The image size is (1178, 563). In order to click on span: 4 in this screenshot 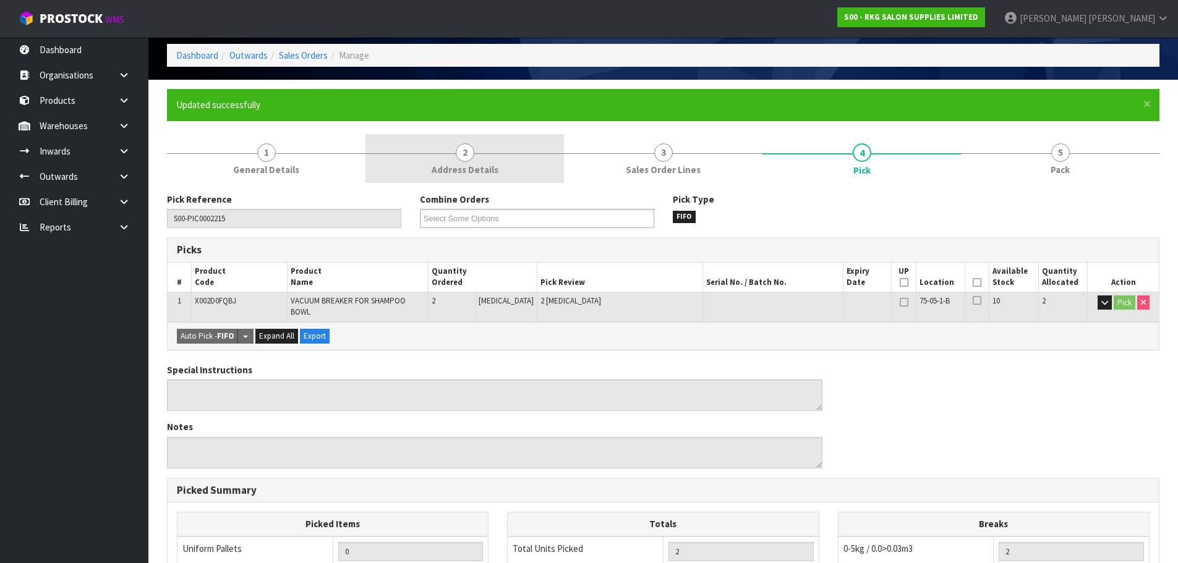, I will do `click(862, 153)`.